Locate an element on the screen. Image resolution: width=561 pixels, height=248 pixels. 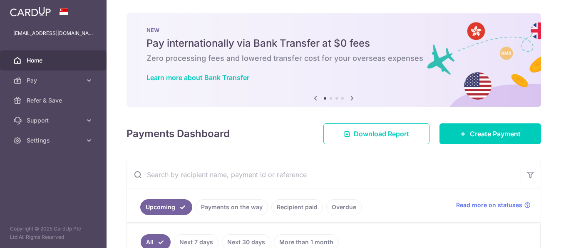
h5: Pay internationally via Bank Transfer at $0 fees is located at coordinates (334, 43).